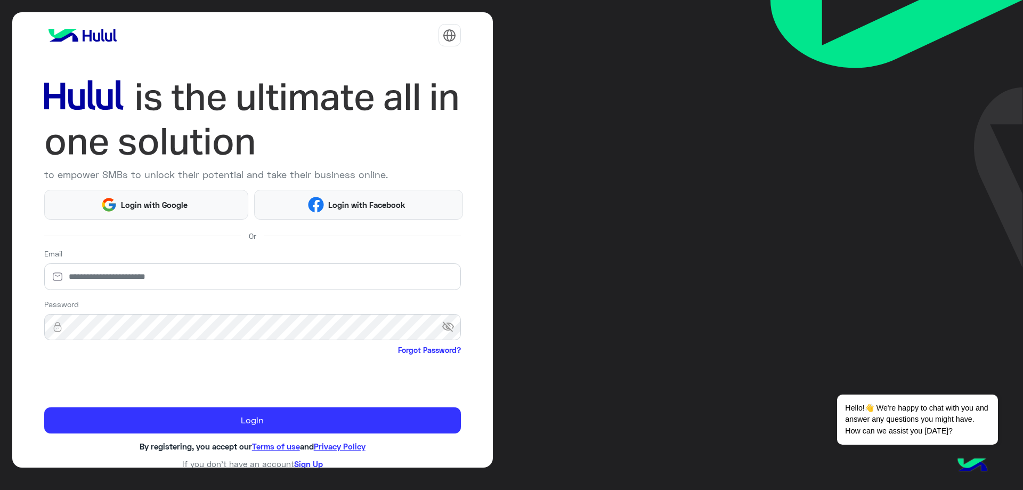  Describe the element at coordinates (253, 119) in the screenshot. I see `img: hululLoginTitle_EN.svg` at that location.